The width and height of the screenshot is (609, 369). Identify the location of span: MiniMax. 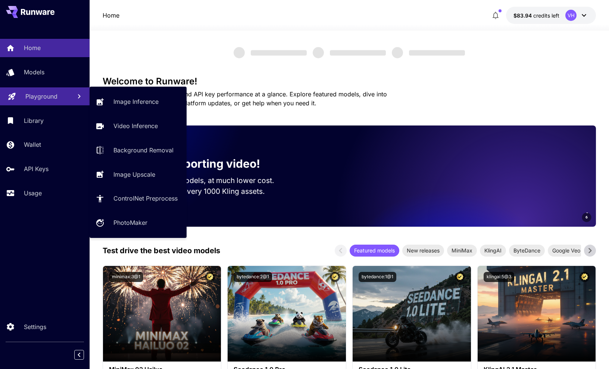
(462, 250).